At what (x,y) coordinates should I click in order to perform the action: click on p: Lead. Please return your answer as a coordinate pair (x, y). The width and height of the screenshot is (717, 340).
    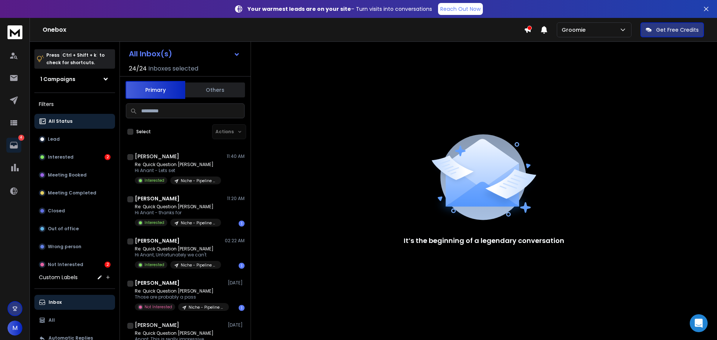
    Looking at the image, I should click on (54, 139).